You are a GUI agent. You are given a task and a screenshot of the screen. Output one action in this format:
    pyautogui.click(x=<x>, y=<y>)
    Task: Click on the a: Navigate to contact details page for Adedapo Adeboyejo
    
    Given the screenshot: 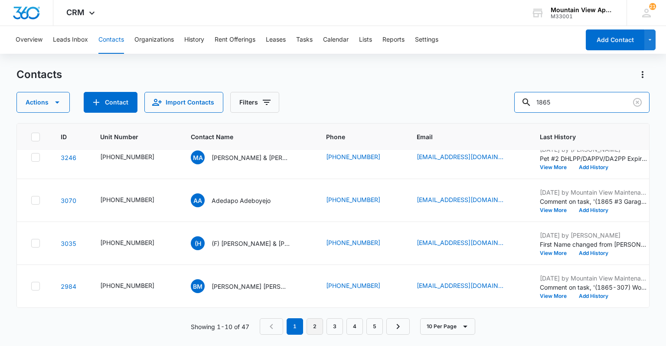 What is the action you would take?
    pyautogui.click(x=69, y=200)
    